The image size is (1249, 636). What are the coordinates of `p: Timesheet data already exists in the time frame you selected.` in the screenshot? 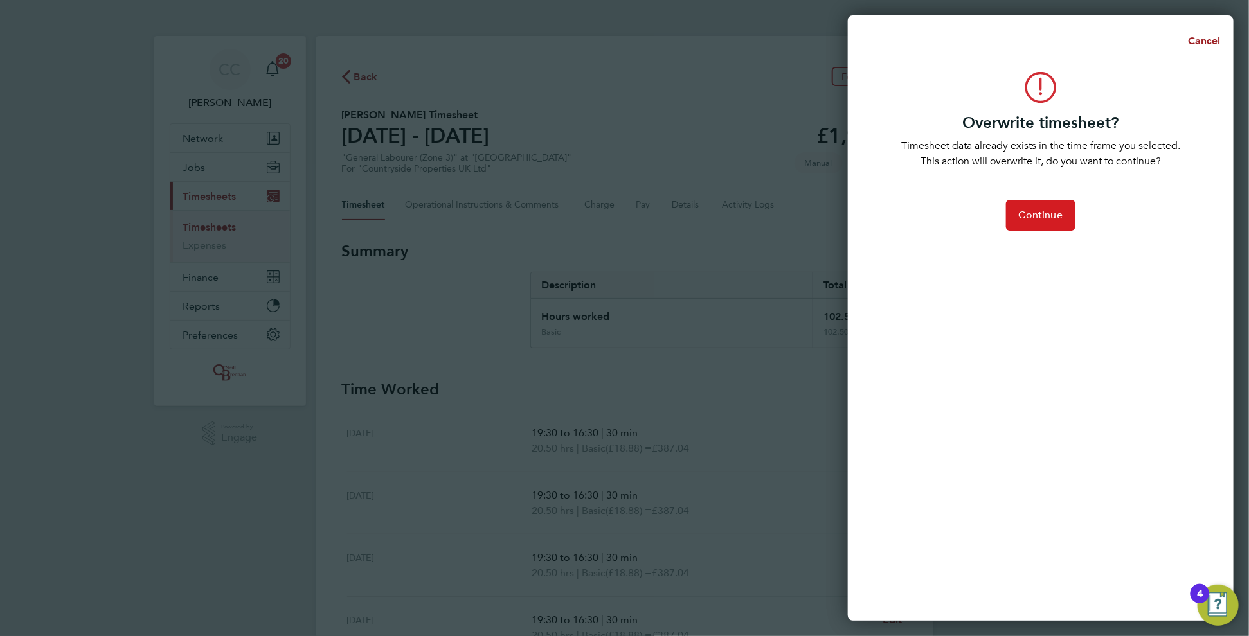 It's located at (1041, 146).